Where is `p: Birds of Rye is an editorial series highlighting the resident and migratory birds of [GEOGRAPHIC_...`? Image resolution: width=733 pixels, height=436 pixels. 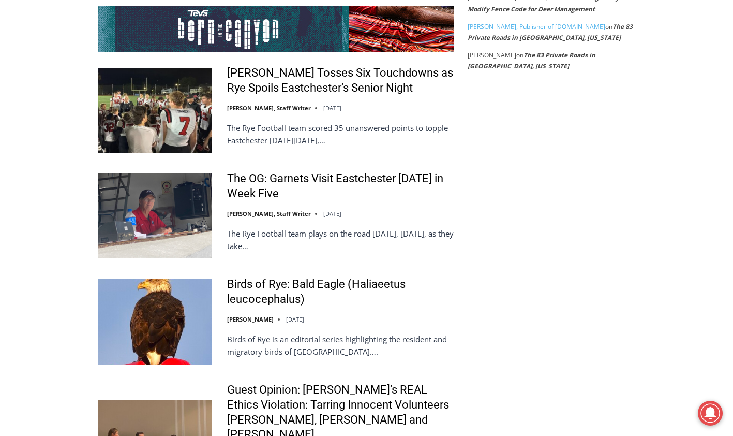 p: Birds of Rye is an editorial series highlighting the resident and migratory birds of [GEOGRAPHIC_... is located at coordinates (340, 345).